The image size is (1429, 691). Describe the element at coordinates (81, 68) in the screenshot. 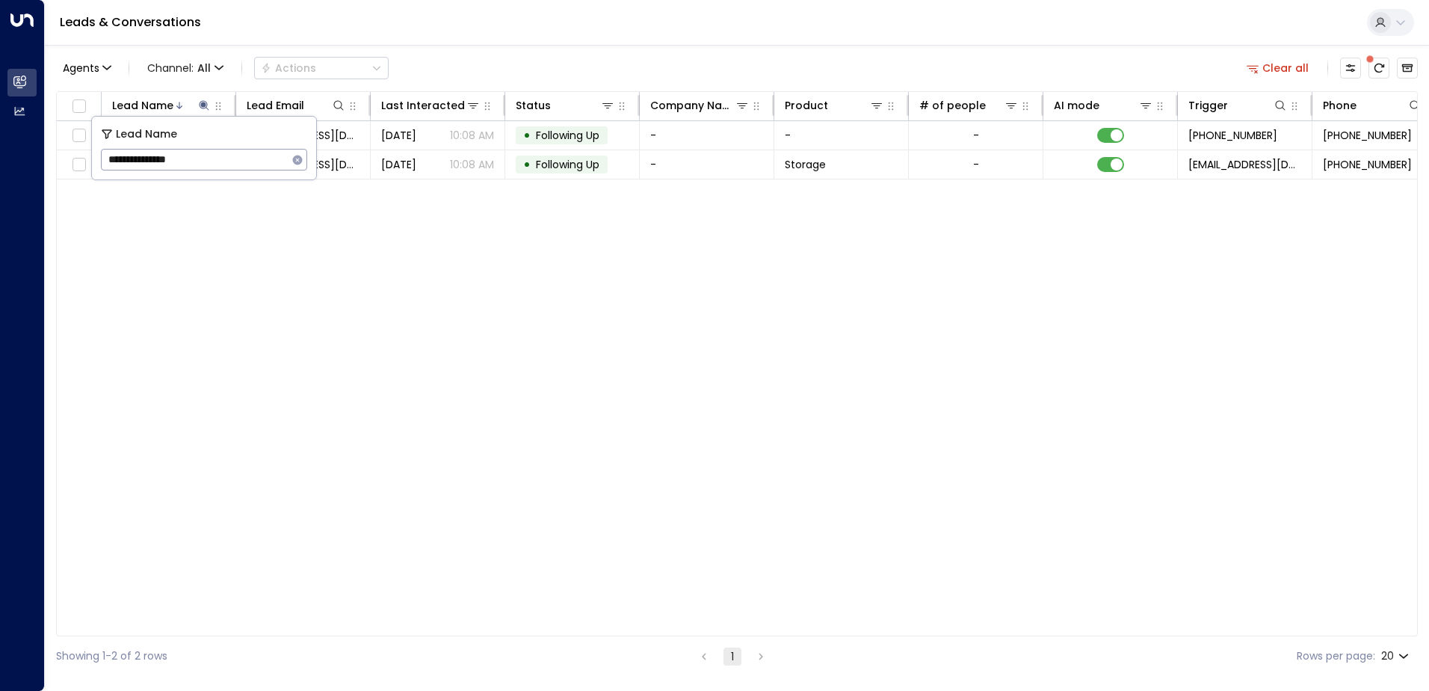

I see `span: Agents` at that location.